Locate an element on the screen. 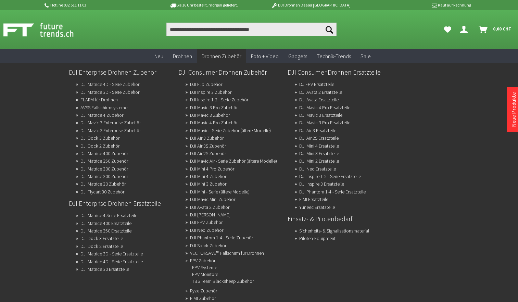 This screenshot has width=518, height=302. a: DJI Air 2S Zubehör is located at coordinates (208, 153).